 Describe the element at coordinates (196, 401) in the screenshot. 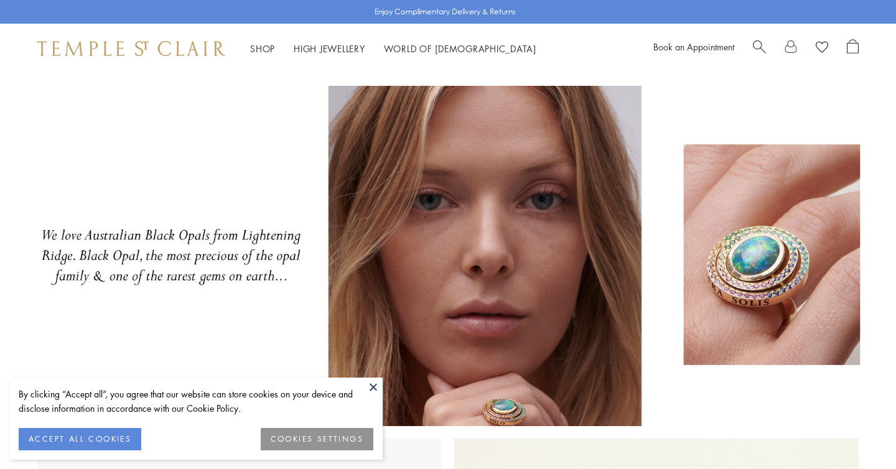

I see `div: By clicking “Accept all”, you agree that our website can store cookies on your device and disclos...` at that location.